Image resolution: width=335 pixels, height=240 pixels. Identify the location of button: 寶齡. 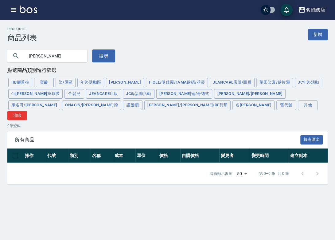
(44, 82).